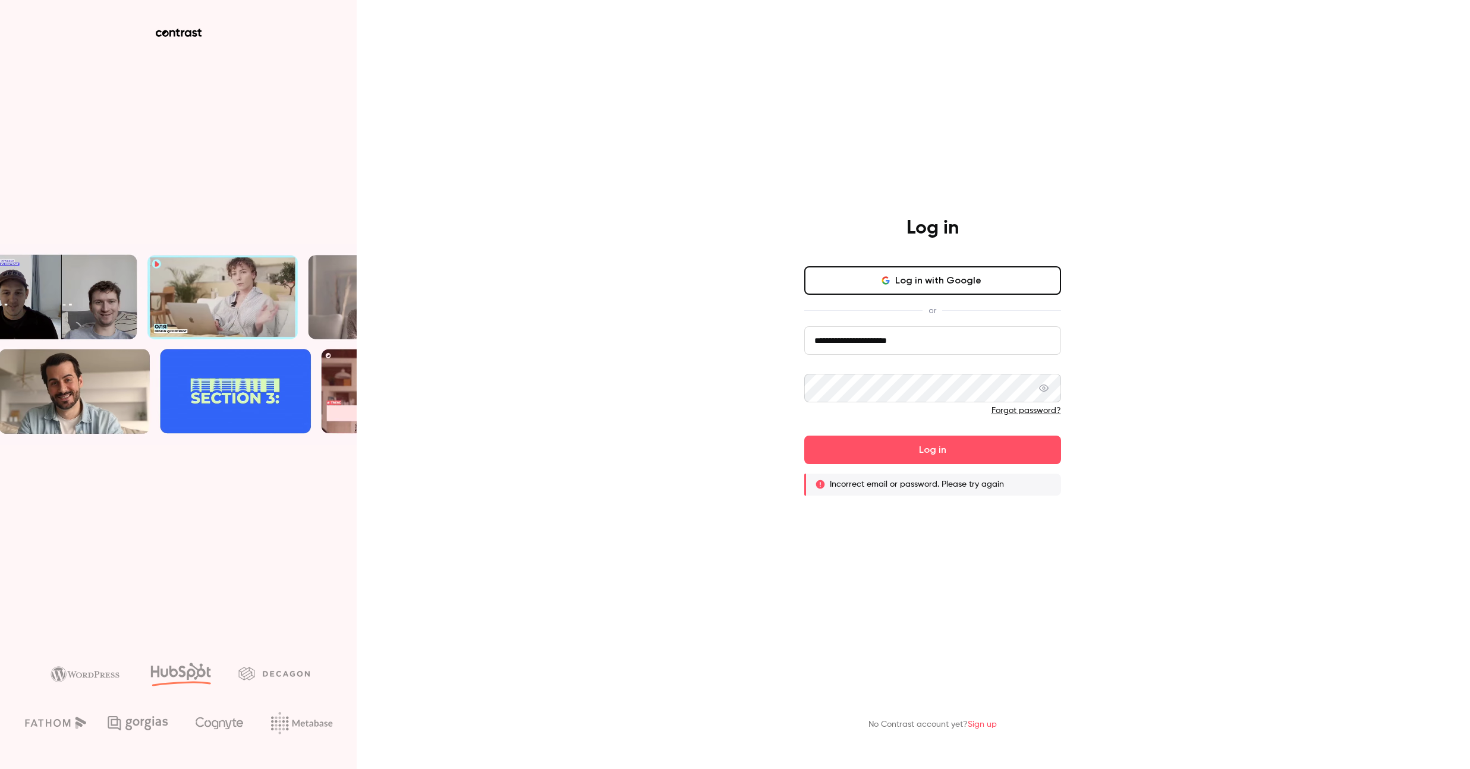 This screenshot has height=769, width=1470. What do you see at coordinates (982, 725) in the screenshot?
I see `a: Sign up` at bounding box center [982, 725].